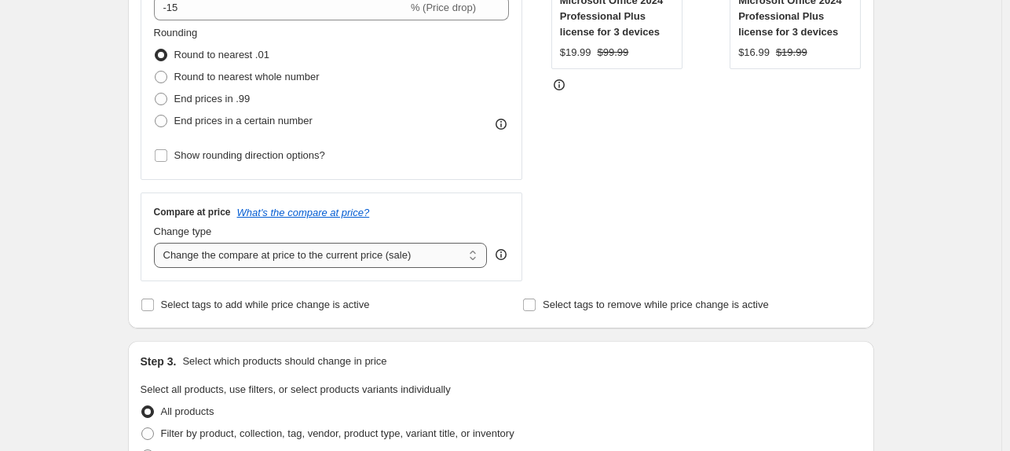 The height and width of the screenshot is (451, 1010). What do you see at coordinates (613, 53) in the screenshot?
I see `strike: $99.99` at bounding box center [613, 53].